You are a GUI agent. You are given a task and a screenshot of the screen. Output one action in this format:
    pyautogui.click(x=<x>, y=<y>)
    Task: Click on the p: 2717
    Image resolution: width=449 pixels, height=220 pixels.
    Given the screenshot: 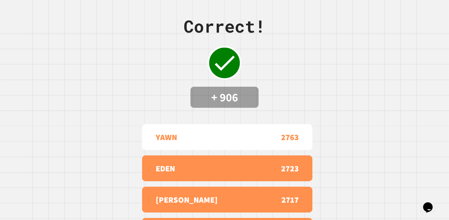 What is the action you would take?
    pyautogui.click(x=290, y=200)
    